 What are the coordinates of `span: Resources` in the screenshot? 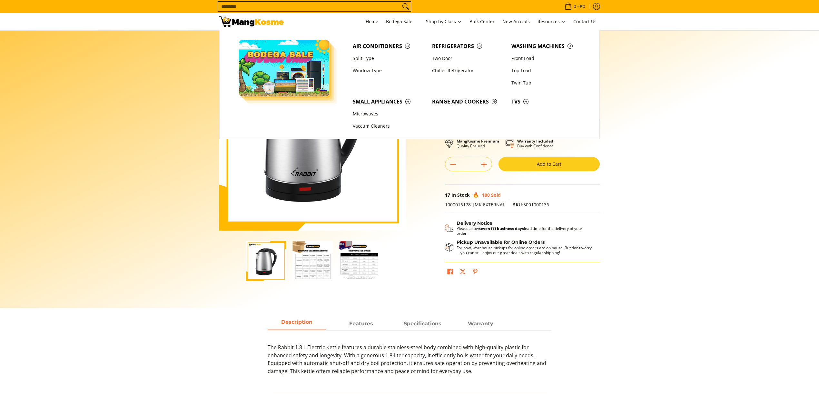 It's located at (551, 22).